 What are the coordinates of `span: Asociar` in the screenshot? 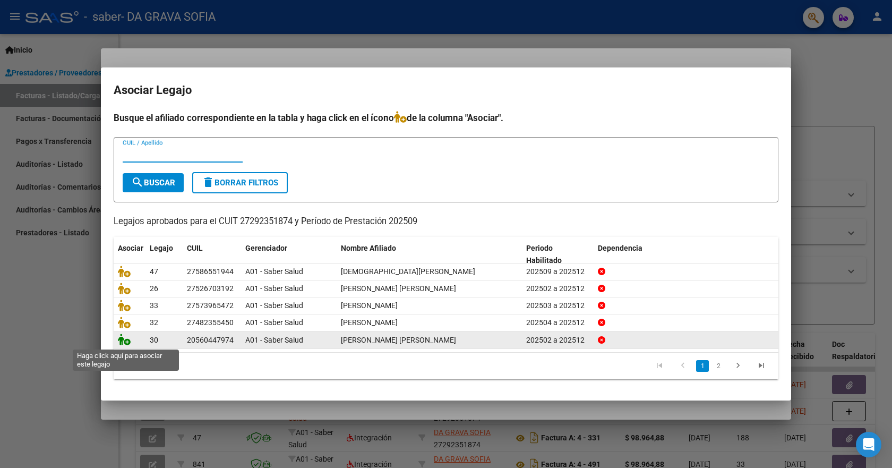 It's located at (131, 248).